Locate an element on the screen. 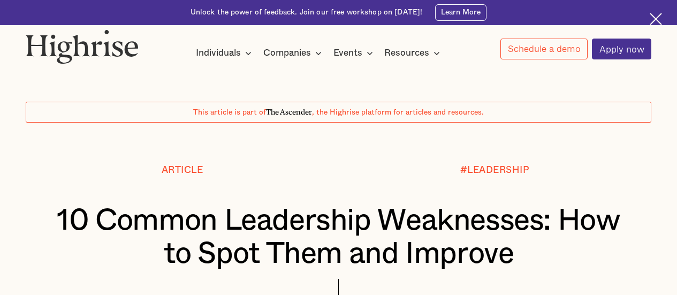 Image resolution: width=677 pixels, height=295 pixels. div: Article is located at coordinates (183, 170).